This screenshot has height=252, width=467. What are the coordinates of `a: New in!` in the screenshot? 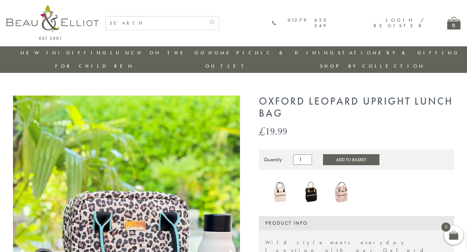 It's located at (42, 53).